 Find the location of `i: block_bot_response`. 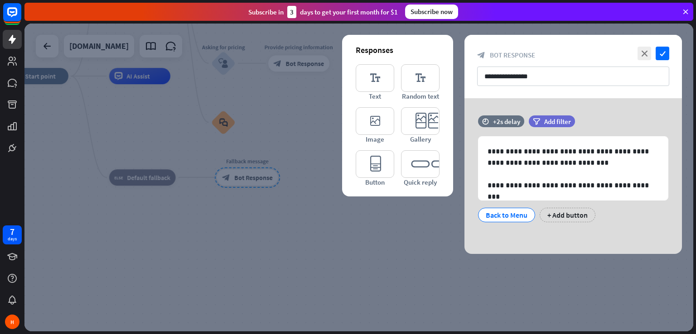

i: block_bot_response is located at coordinates (481, 55).